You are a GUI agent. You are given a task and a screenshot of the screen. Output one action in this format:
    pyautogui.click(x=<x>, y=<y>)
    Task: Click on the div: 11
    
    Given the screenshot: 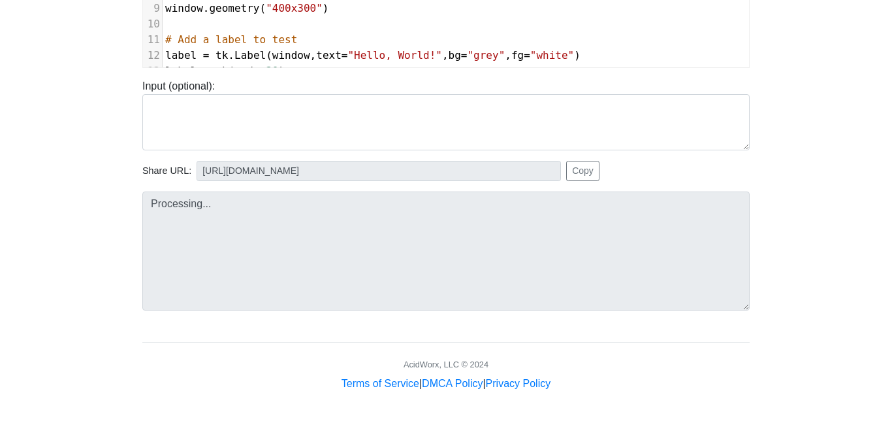 What is the action you would take?
    pyautogui.click(x=152, y=40)
    